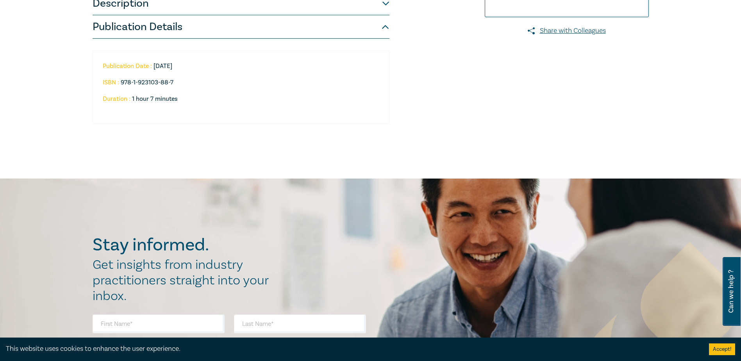  I want to click on li: 978-1-923103-88-7, so click(236, 82).